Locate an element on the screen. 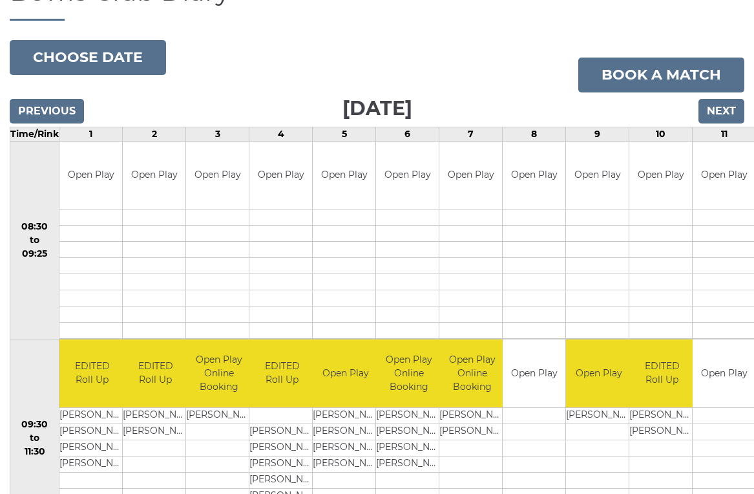 The height and width of the screenshot is (494, 754). button: Choose date is located at coordinates (88, 58).